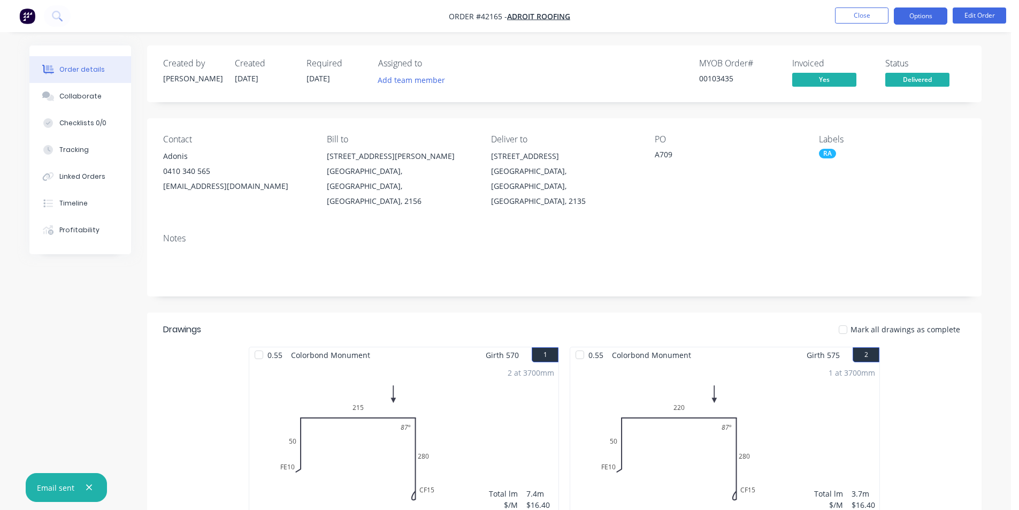  Describe the element at coordinates (539, 16) in the screenshot. I see `span: ADROIT ROOFING` at that location.